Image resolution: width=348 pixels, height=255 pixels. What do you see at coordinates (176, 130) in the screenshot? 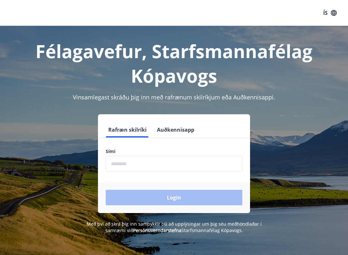
I see `button: Auðkennisapp` at bounding box center [176, 130].